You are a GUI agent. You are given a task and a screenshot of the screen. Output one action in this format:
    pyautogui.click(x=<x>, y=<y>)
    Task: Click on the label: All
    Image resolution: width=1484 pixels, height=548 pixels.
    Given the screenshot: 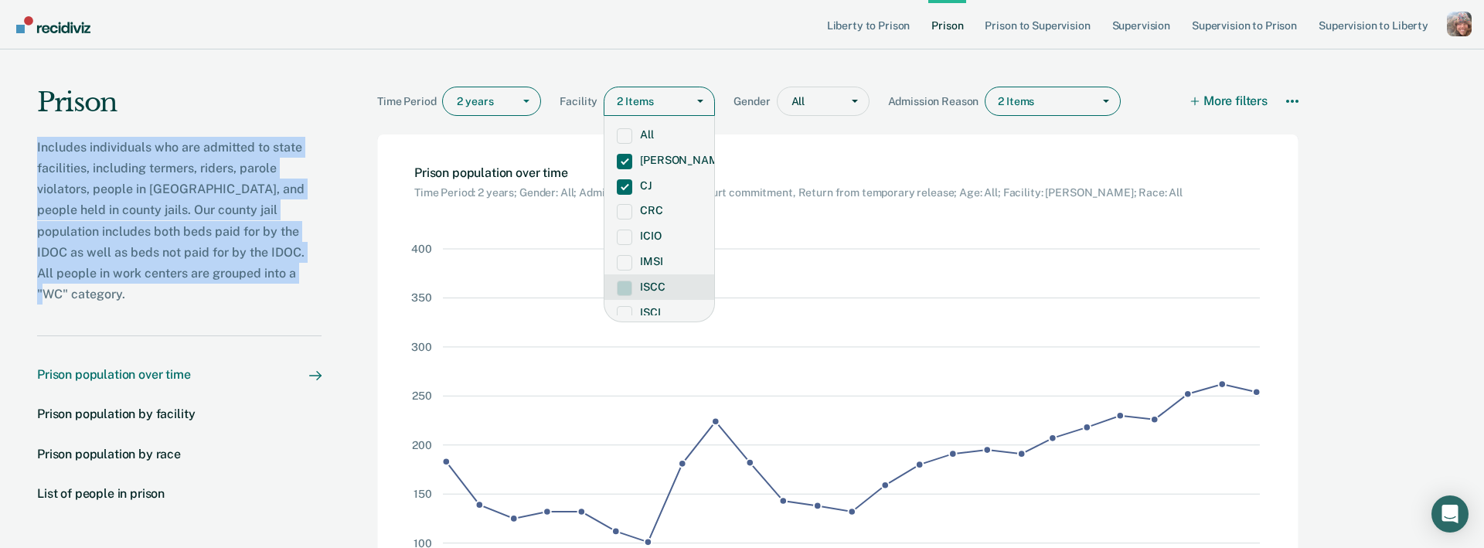 What is the action you would take?
    pyautogui.click(x=659, y=134)
    